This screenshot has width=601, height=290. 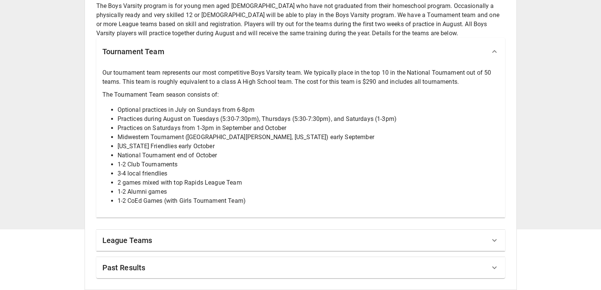 What do you see at coordinates (133, 52) in the screenshot?
I see `h6: Tournament Team` at bounding box center [133, 52].